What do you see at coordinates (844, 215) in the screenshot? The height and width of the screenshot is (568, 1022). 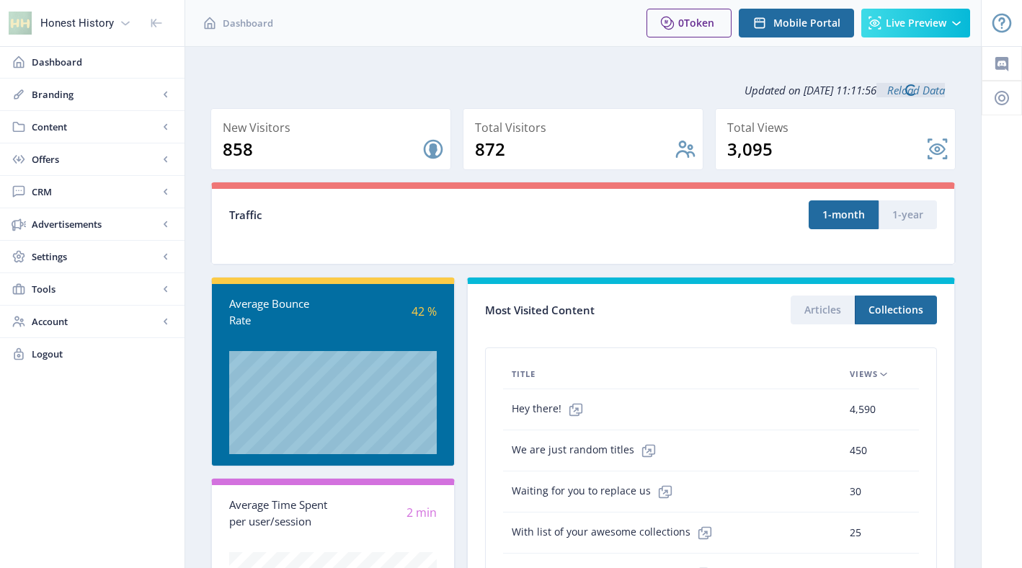 I see `button: 1-month` at bounding box center [844, 215].